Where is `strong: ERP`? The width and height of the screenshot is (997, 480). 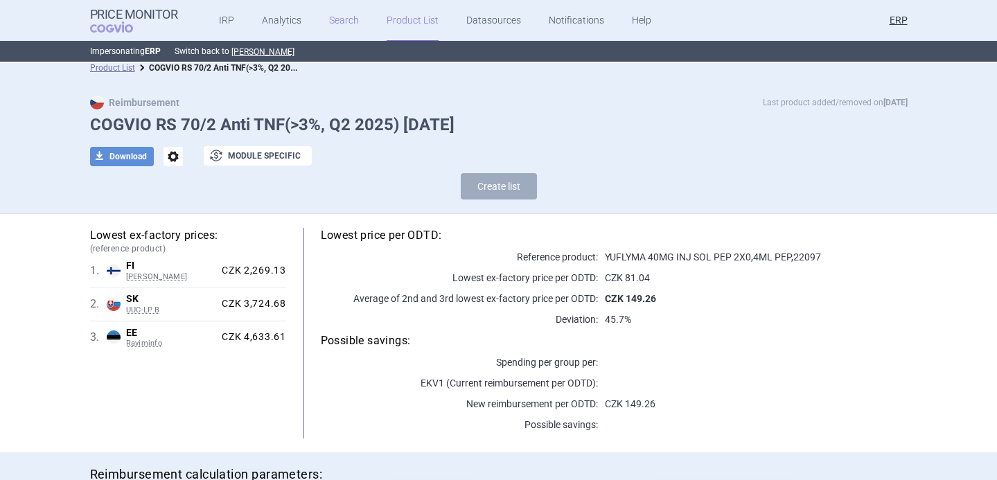 strong: ERP is located at coordinates (152, 51).